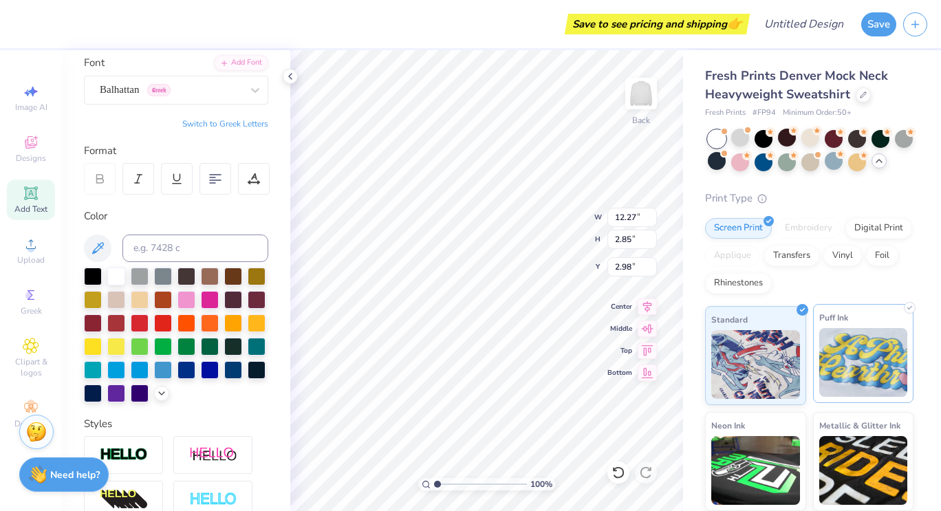  What do you see at coordinates (195, 248) in the screenshot?
I see `input: e.g. 7428 c` at bounding box center [195, 248].